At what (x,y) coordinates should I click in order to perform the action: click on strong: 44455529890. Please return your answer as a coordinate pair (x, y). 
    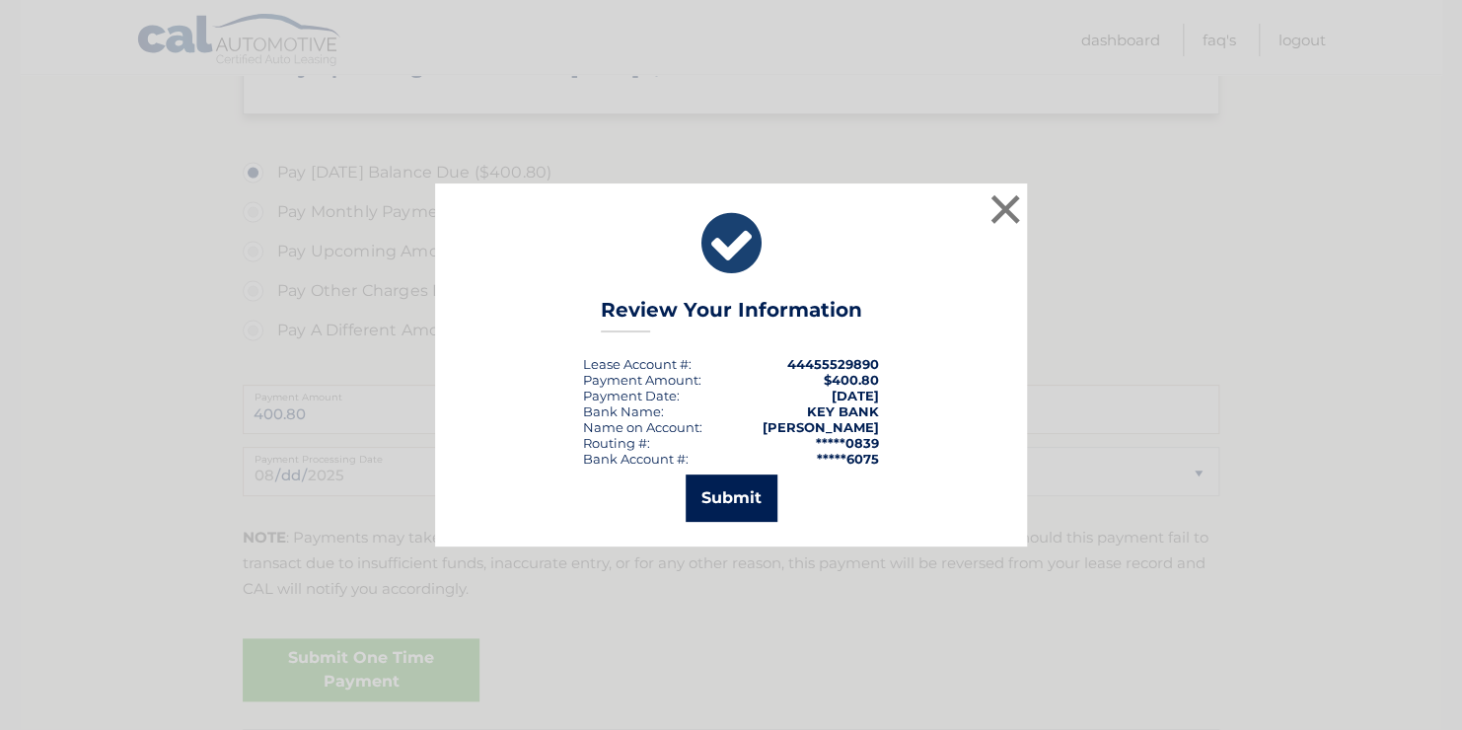
    Looking at the image, I should click on (833, 364).